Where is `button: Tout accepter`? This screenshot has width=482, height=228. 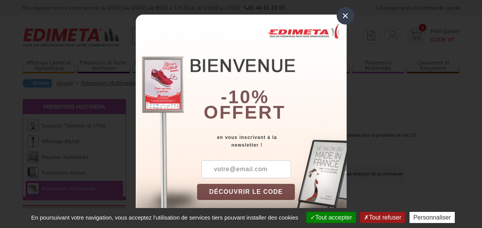 button: Tout accepter is located at coordinates (331, 217).